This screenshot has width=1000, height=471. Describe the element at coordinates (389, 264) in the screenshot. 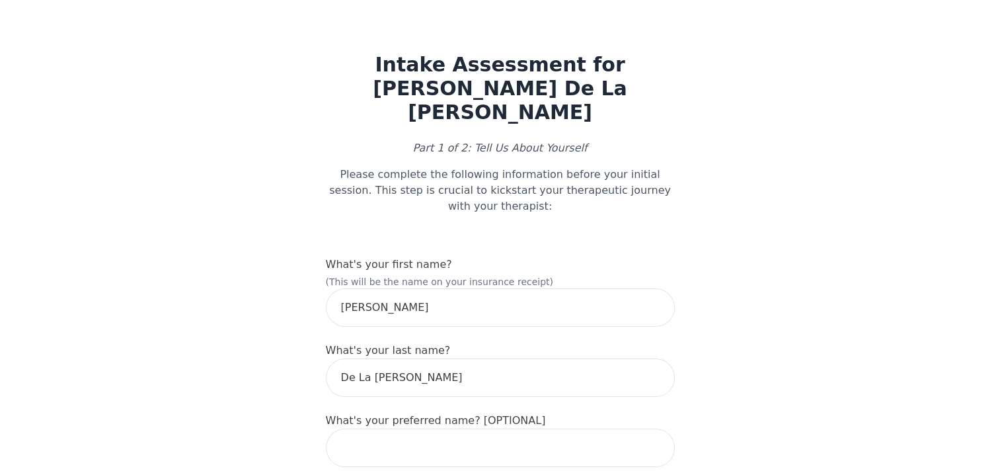

I see `label: What's your first name?` at that location.